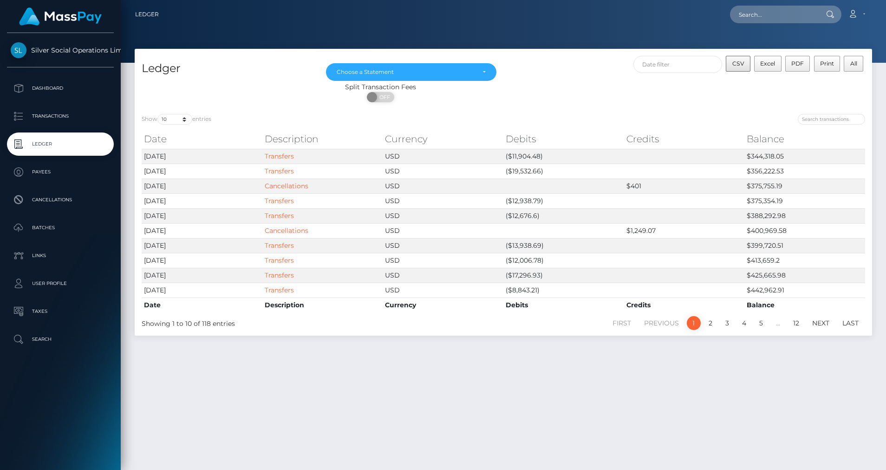 The image size is (886, 470). What do you see at coordinates (202, 139) in the screenshot?
I see `th: Date` at bounding box center [202, 139].